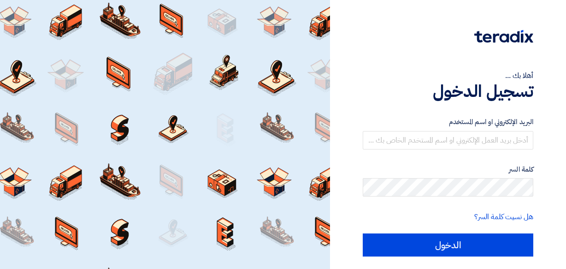 Image resolution: width=566 pixels, height=269 pixels. Describe the element at coordinates (504, 217) in the screenshot. I see `a: هل نسيت كلمة السر؟` at that location.